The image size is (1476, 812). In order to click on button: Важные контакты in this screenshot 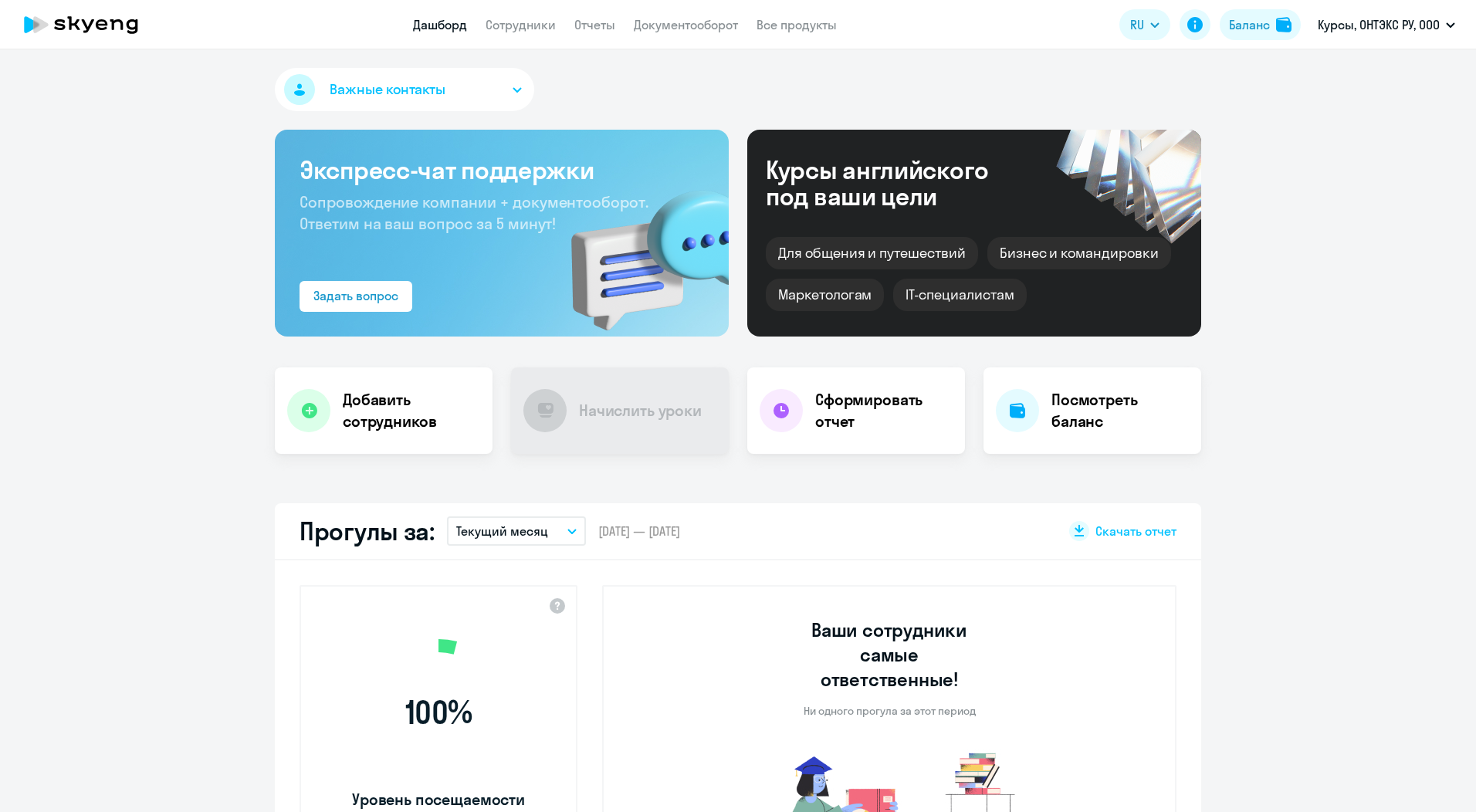, I will do `click(405, 89)`.